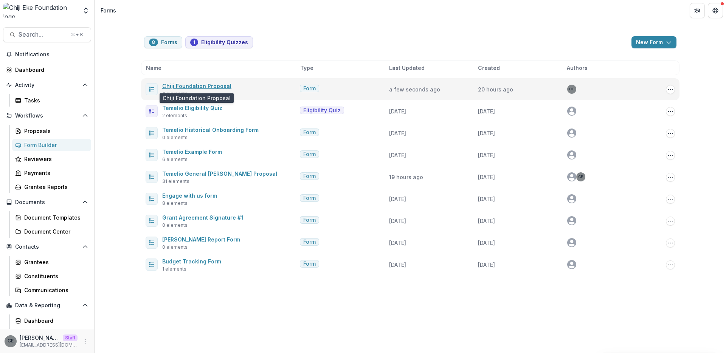 The image size is (726, 353). What do you see at coordinates (407, 68) in the screenshot?
I see `span: Last Updated` at bounding box center [407, 68].